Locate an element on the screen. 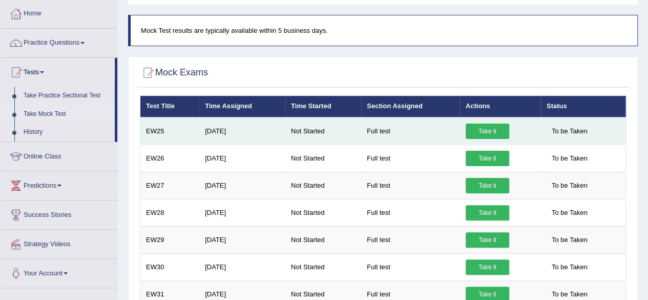 The height and width of the screenshot is (300, 648). td: EW28 is located at coordinates (170, 212).